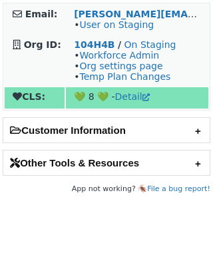  Describe the element at coordinates (106, 130) in the screenshot. I see `h2: Customer Information` at that location.